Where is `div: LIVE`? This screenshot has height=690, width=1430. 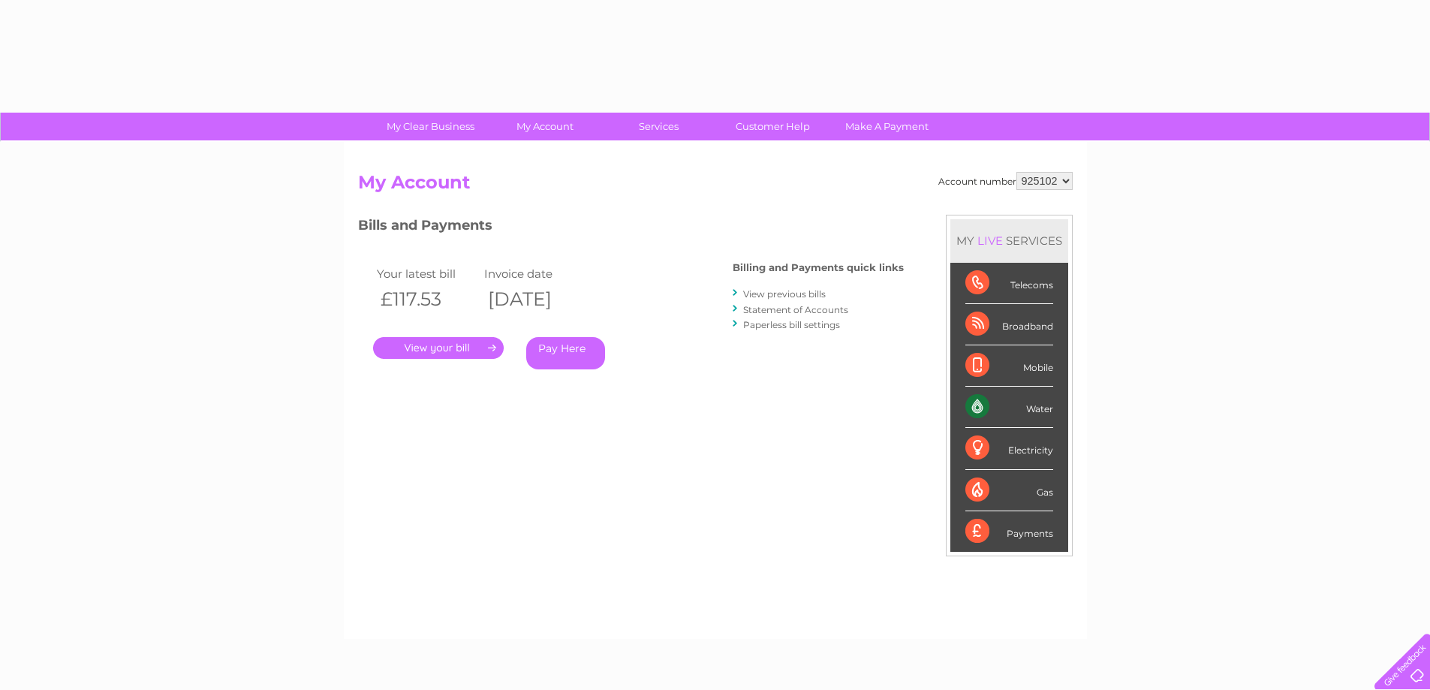 div: LIVE is located at coordinates (990, 240).